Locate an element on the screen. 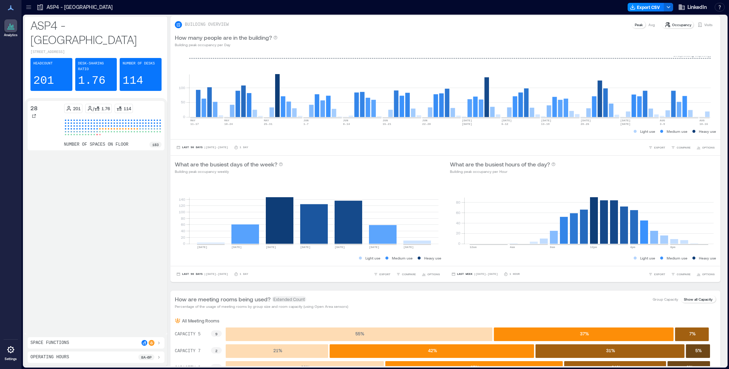 This screenshot has height=369, width=729. p: Desk-sharing ratio is located at coordinates (96, 67).